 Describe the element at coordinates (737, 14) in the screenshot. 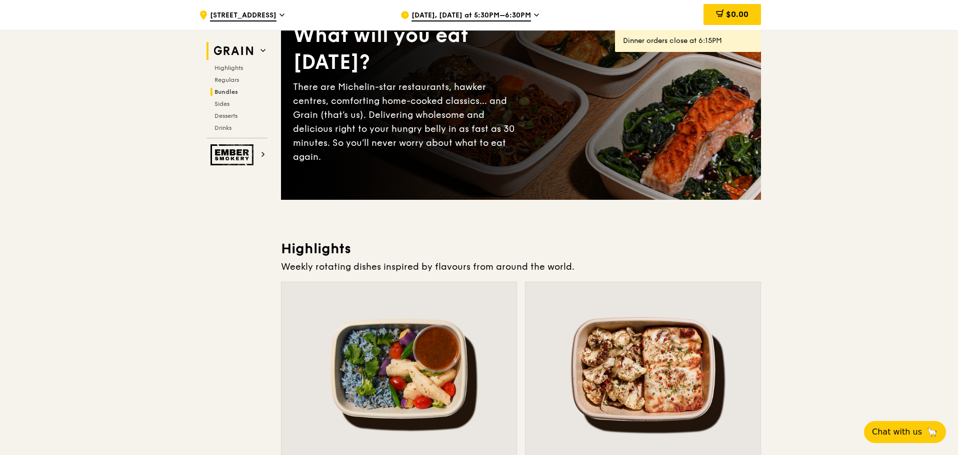

I see `span: $0.00` at that location.